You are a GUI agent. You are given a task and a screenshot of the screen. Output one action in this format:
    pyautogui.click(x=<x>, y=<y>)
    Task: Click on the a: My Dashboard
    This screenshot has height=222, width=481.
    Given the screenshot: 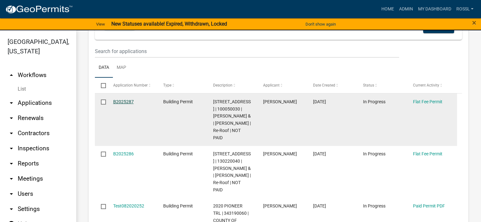 What is the action you would take?
    pyautogui.click(x=434, y=9)
    